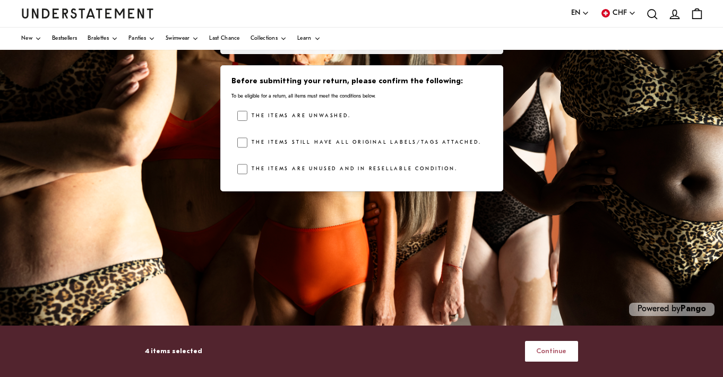 The width and height of the screenshot is (723, 377). What do you see at coordinates (182, 39) in the screenshot?
I see `a: Swimwear` at bounding box center [182, 39].